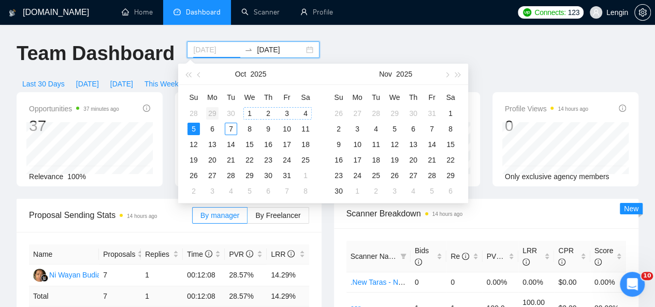 The height and width of the screenshot is (307, 655). Describe the element at coordinates (573, 12) in the screenshot. I see `span: 123` at that location.